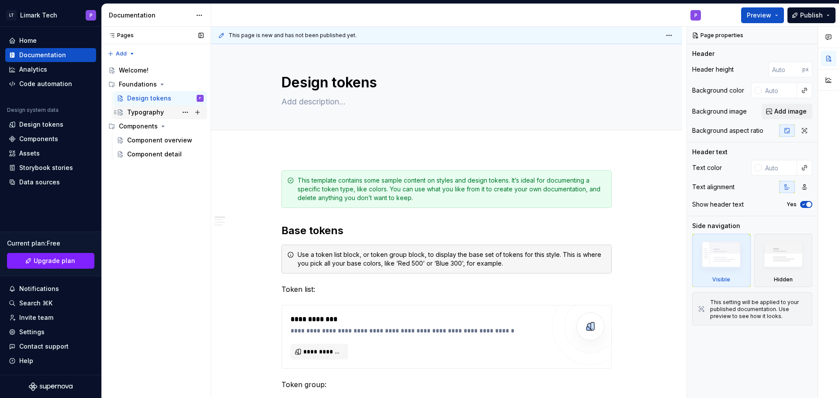  Describe the element at coordinates (119, 35) in the screenshot. I see `div: Pages` at that location.